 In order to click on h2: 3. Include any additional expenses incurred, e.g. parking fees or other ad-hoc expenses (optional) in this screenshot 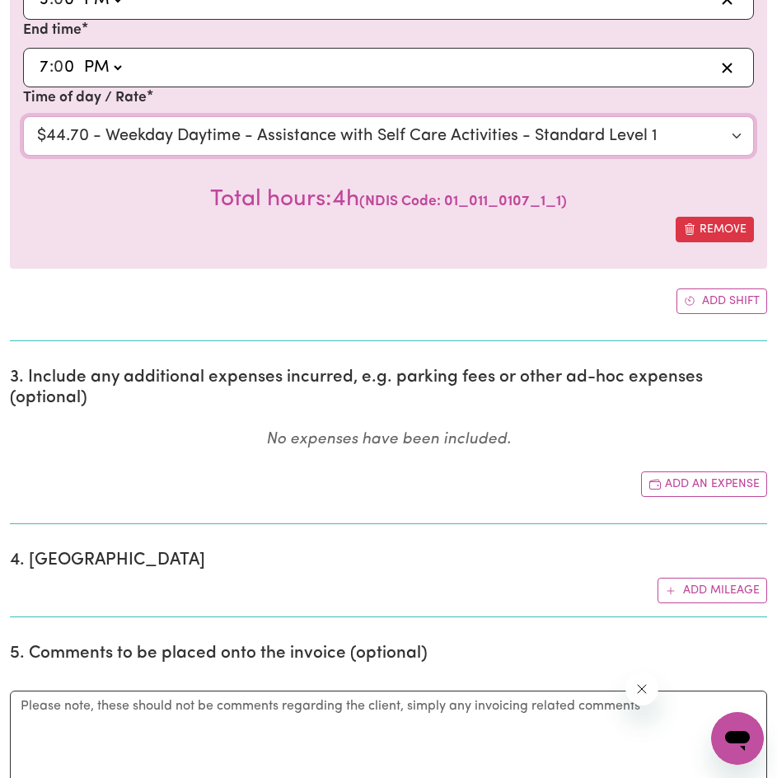, I will do `click(388, 388)`.